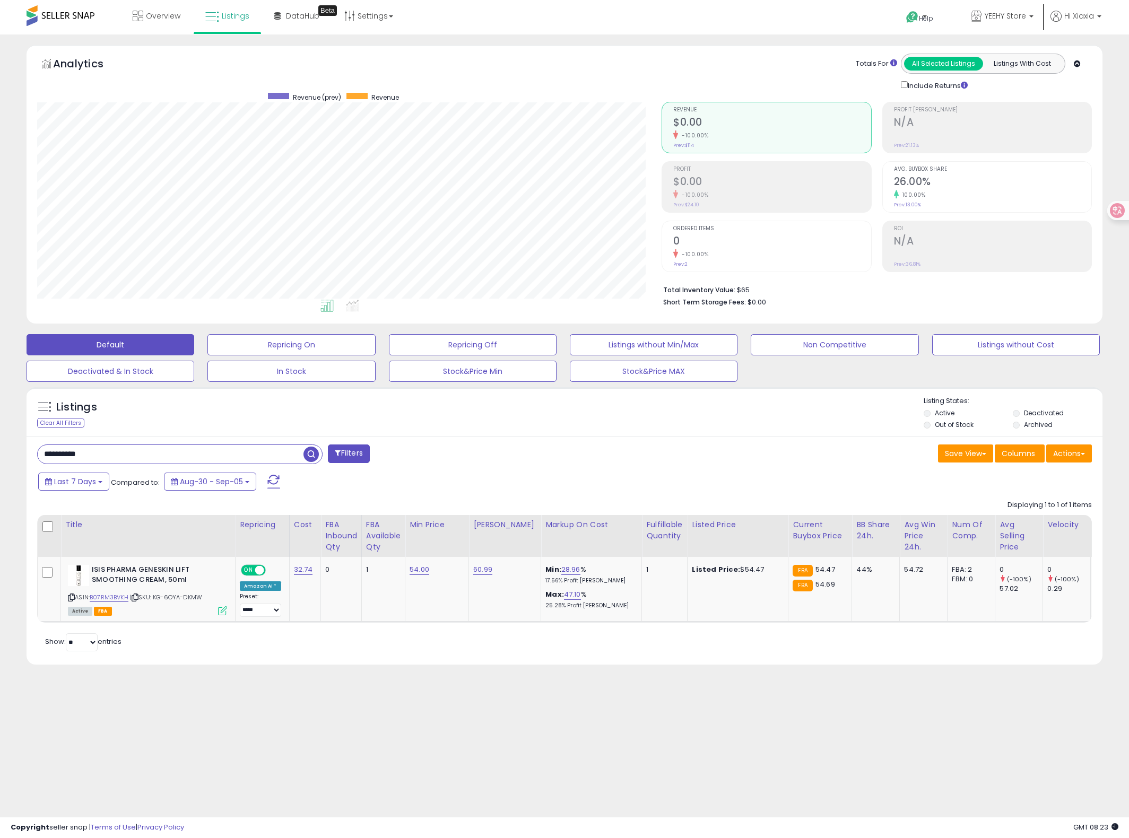 This screenshot has width=1129, height=838. What do you see at coordinates (148, 525) in the screenshot?
I see `div: Title` at bounding box center [148, 525].